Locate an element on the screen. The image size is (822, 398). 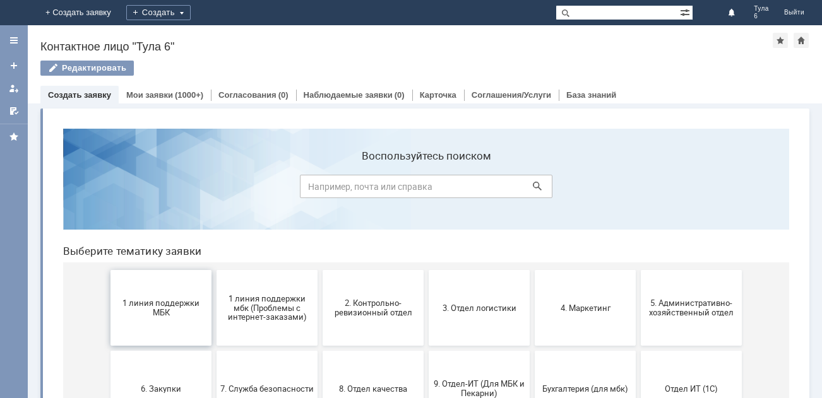
button: 1 линия поддержки мбк (Проблемы с интернет-заказами) is located at coordinates (214, 189).